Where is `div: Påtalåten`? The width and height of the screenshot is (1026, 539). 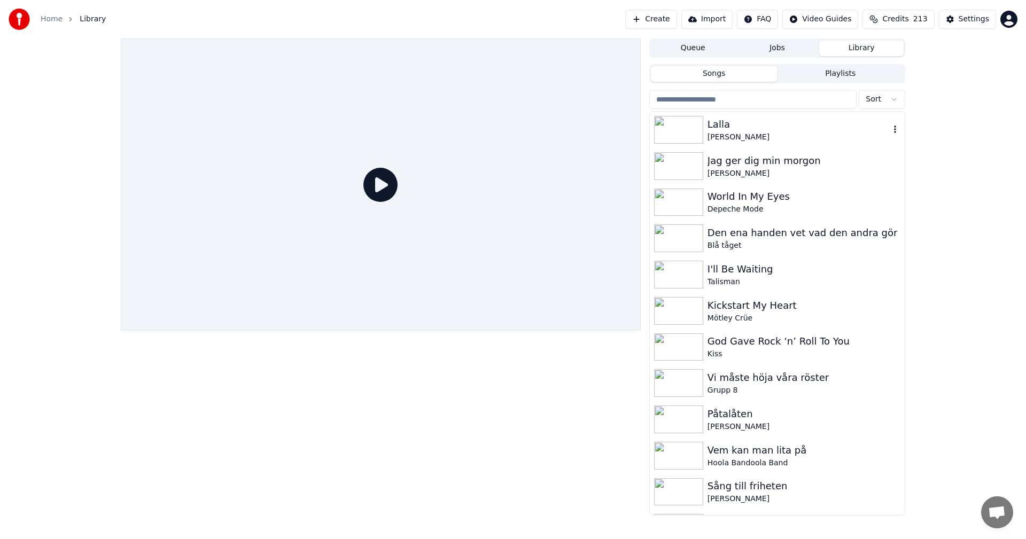 div: Påtalåten is located at coordinates (804, 414).